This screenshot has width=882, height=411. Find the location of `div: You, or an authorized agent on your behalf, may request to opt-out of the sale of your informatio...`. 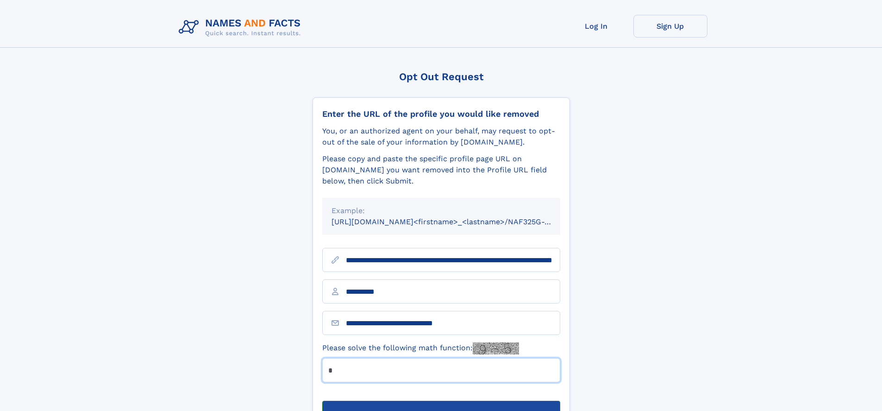

div: You, or an authorized agent on your behalf, may request to opt-out of the sale of your informatio... is located at coordinates (441, 137).